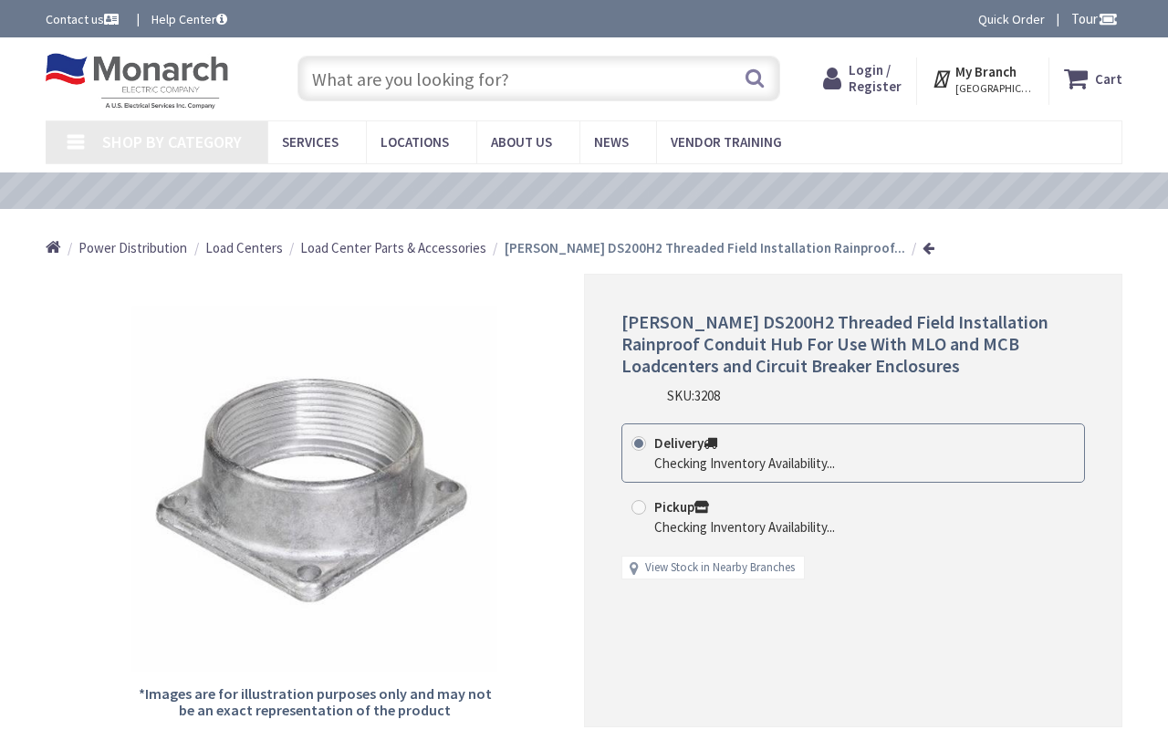 This screenshot has width=1168, height=730. Describe the element at coordinates (1011, 19) in the screenshot. I see `a: Quick Order` at that location.